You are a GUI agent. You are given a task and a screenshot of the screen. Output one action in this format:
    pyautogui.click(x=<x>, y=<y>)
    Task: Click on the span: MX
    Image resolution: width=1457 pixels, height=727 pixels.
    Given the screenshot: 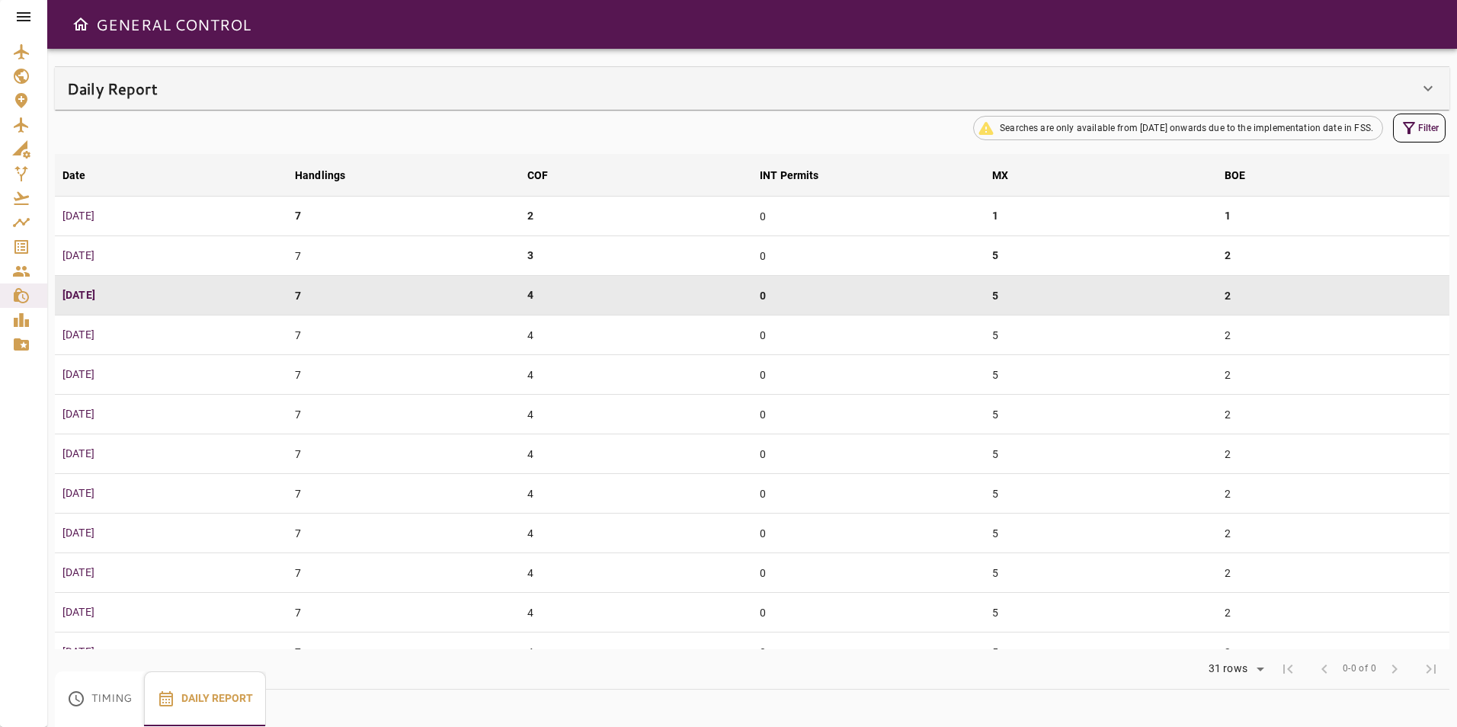 What is the action you would take?
    pyautogui.click(x=1009, y=175)
    